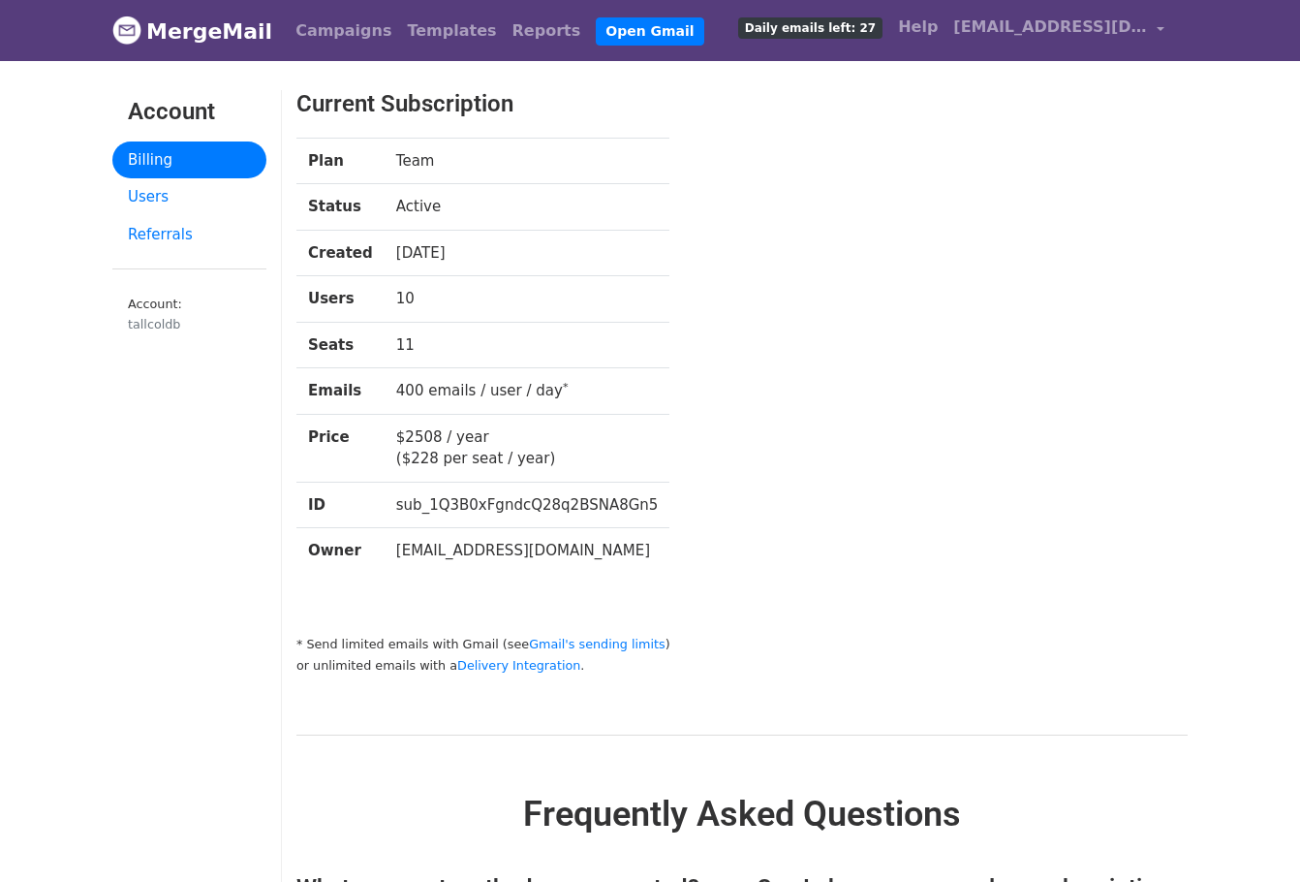  I want to click on td: 10, so click(527, 299).